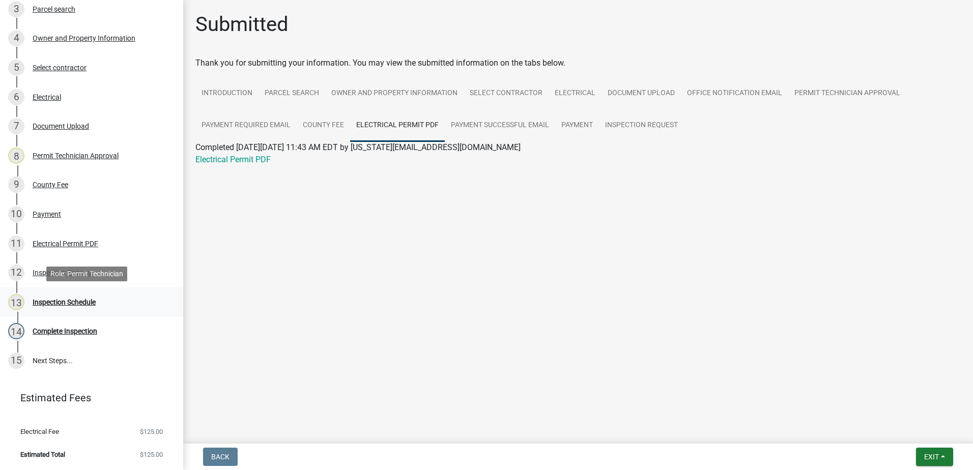 This screenshot has height=470, width=973. I want to click on button: Exit, so click(934, 457).